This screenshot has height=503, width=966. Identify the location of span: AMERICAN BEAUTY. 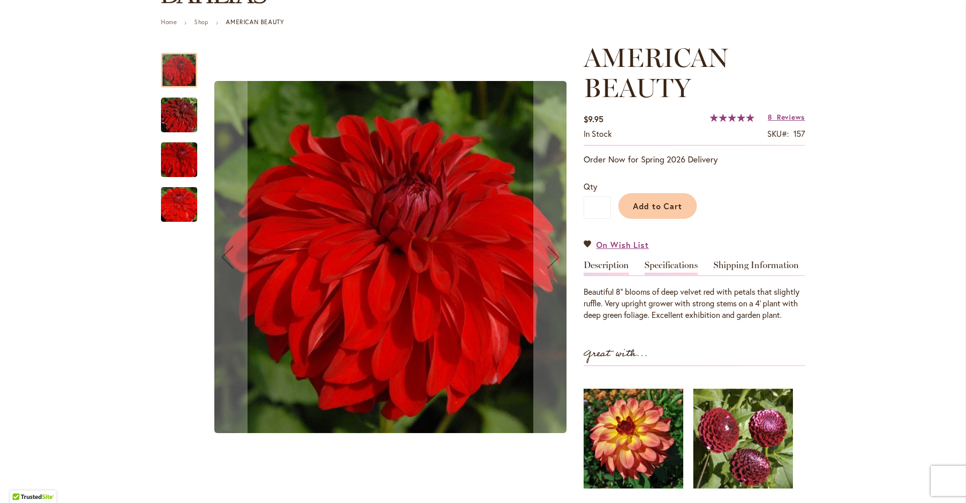
(655, 72).